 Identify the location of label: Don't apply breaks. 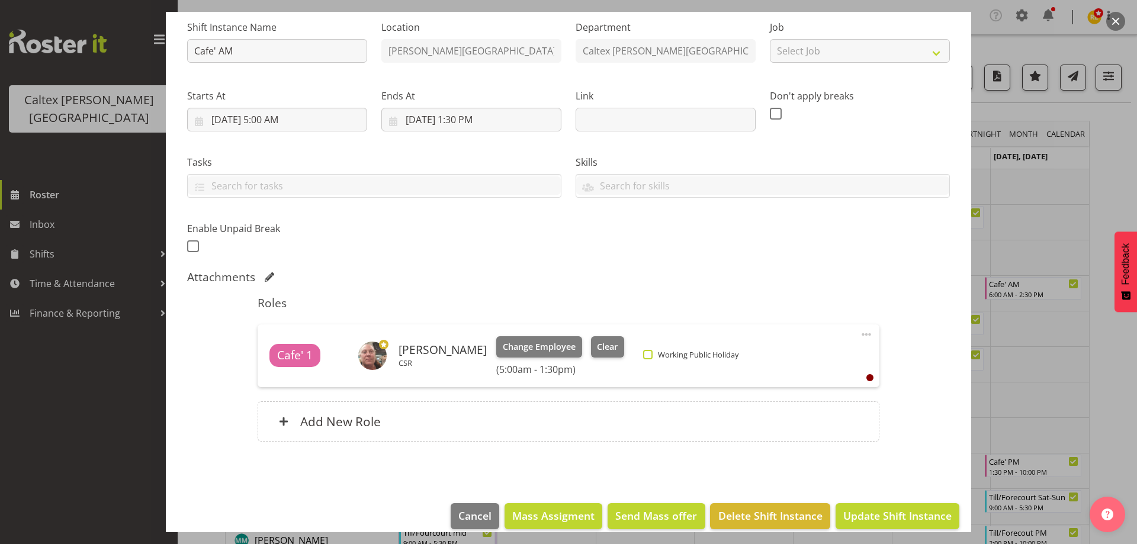
(860, 96).